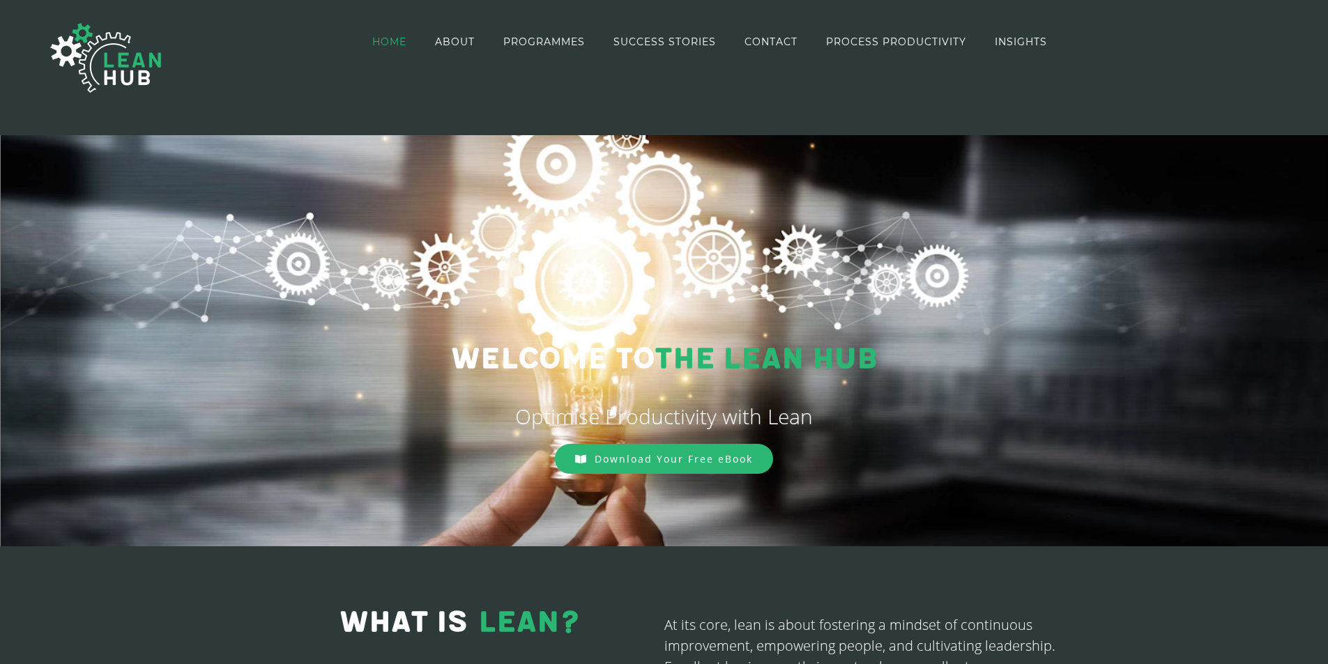  Describe the element at coordinates (1021, 41) in the screenshot. I see `a: INSIGHTS` at that location.